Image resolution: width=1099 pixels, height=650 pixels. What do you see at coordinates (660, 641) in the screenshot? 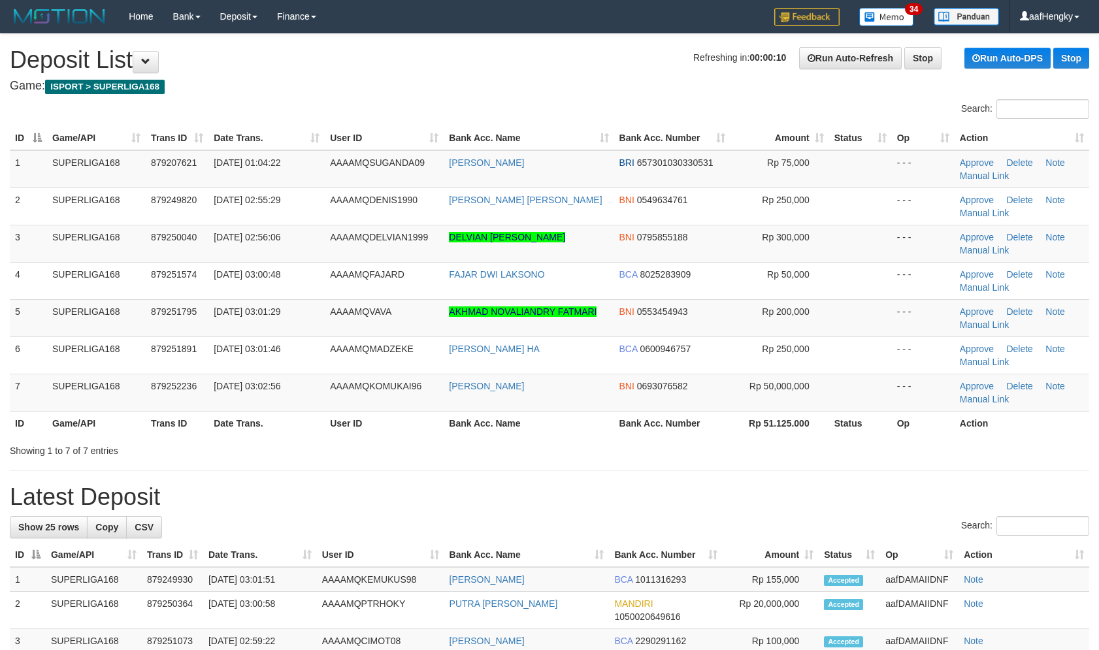
I see `span: Copy 2290291162 to clipboard` at bounding box center [660, 641].